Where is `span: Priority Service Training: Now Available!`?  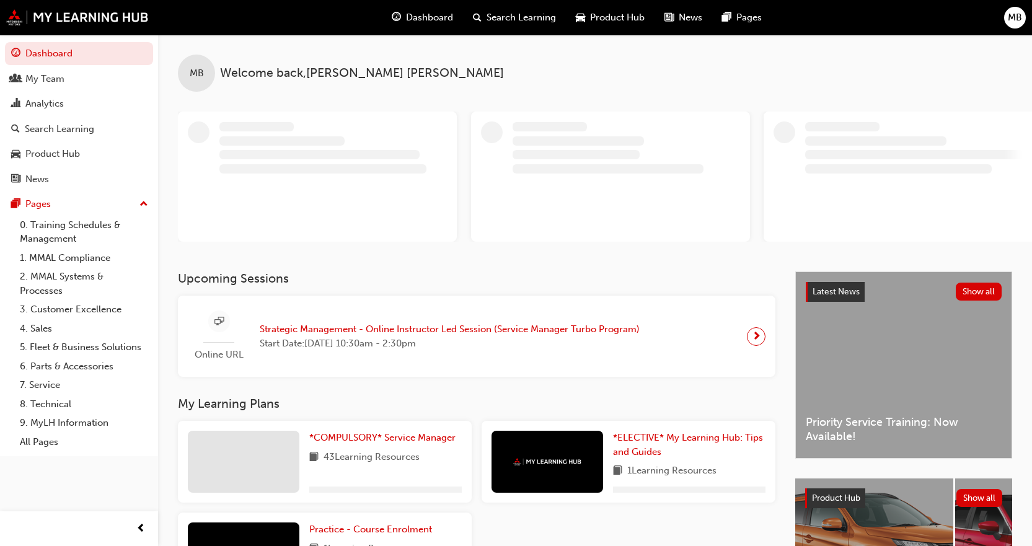
span: Priority Service Training: Now Available! is located at coordinates (904, 429).